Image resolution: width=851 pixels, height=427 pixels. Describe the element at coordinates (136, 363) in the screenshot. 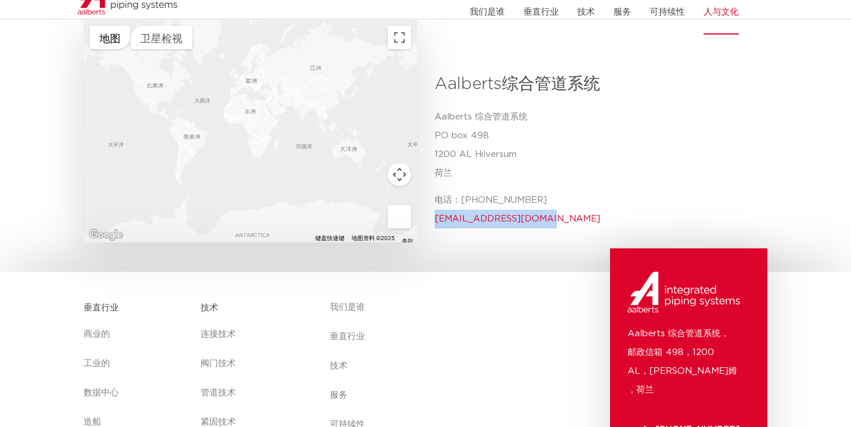

I see `a: 工业的` at that location.